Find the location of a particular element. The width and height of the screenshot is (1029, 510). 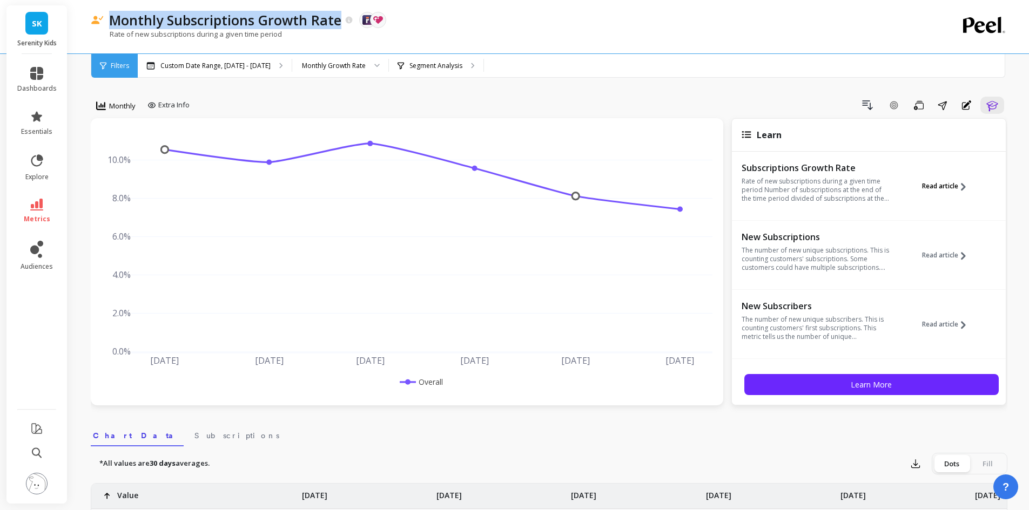

span: audiences is located at coordinates (37, 267).